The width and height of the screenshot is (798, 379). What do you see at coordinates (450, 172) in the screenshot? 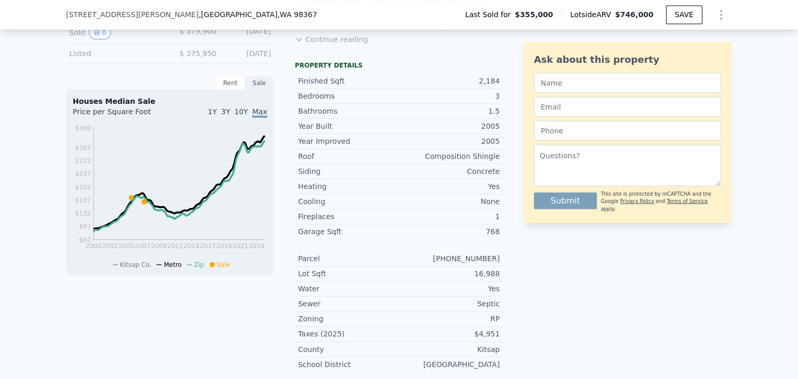
I see `div: Concrete` at bounding box center [450, 172].